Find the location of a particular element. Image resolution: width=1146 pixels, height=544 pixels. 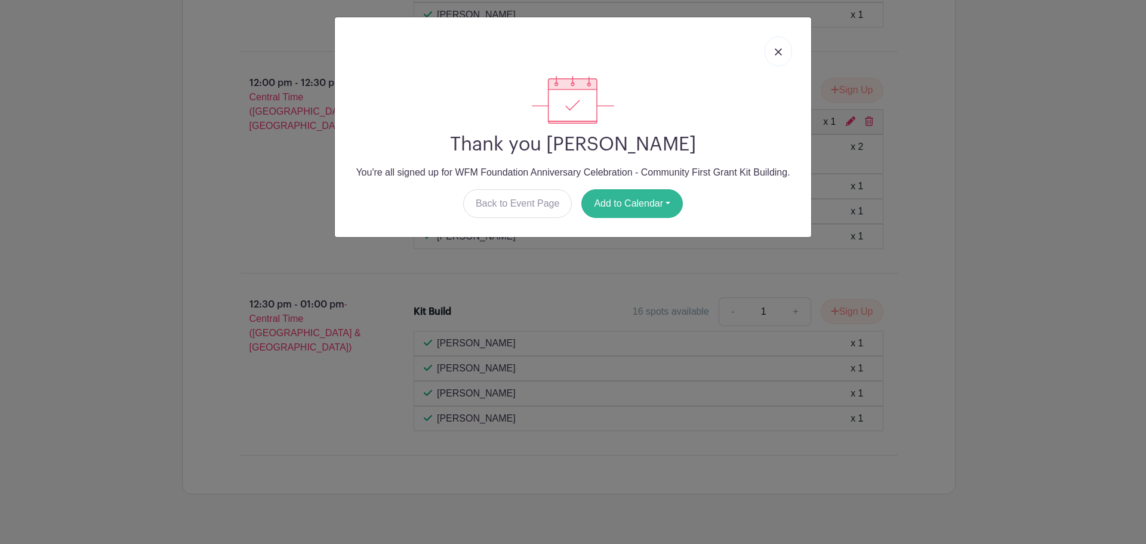

img: signup_complete-c468d5dda3e2740ee63a24cb0ba0d3ce5d8a4ecd24259e683200fb1569d990c8.svg is located at coordinates (573, 100).